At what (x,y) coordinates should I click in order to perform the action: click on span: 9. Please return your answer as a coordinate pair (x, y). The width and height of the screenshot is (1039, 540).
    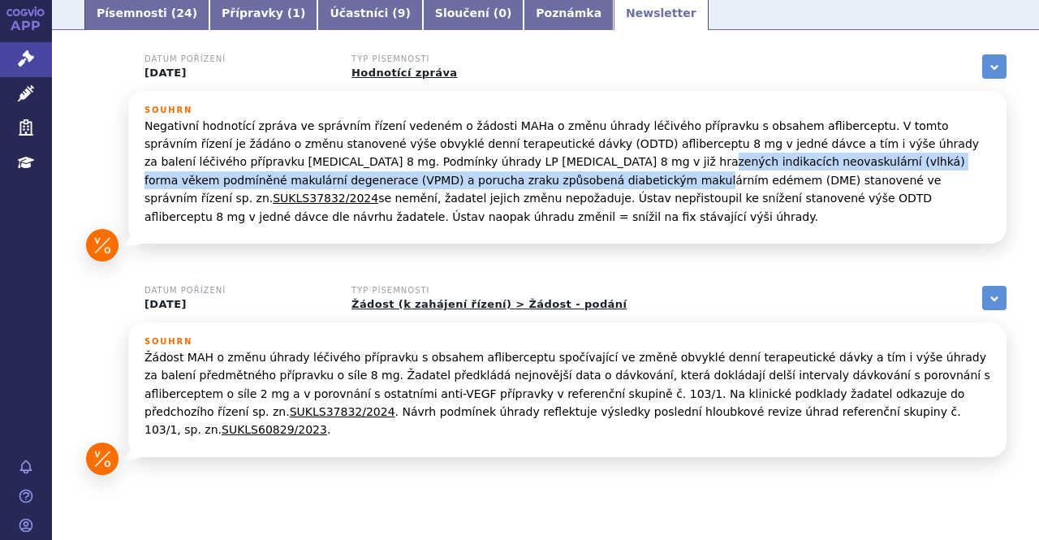
    Looking at the image, I should click on (402, 13).